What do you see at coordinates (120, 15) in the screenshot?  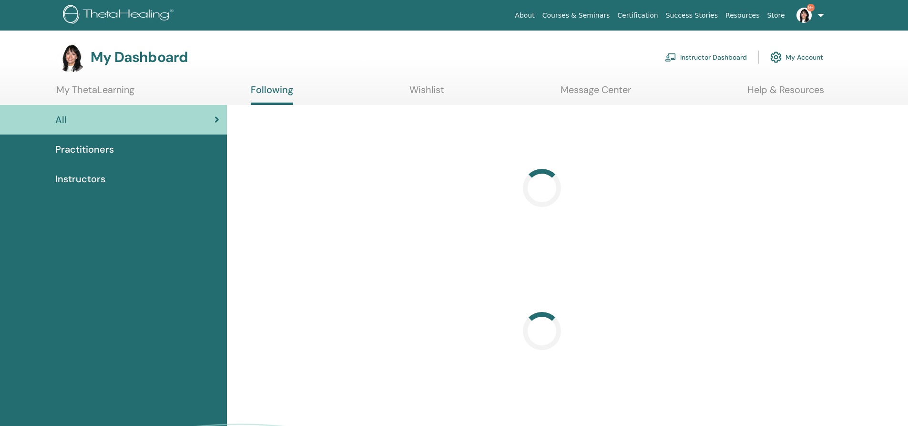 I see `img: logo.png` at bounding box center [120, 15].